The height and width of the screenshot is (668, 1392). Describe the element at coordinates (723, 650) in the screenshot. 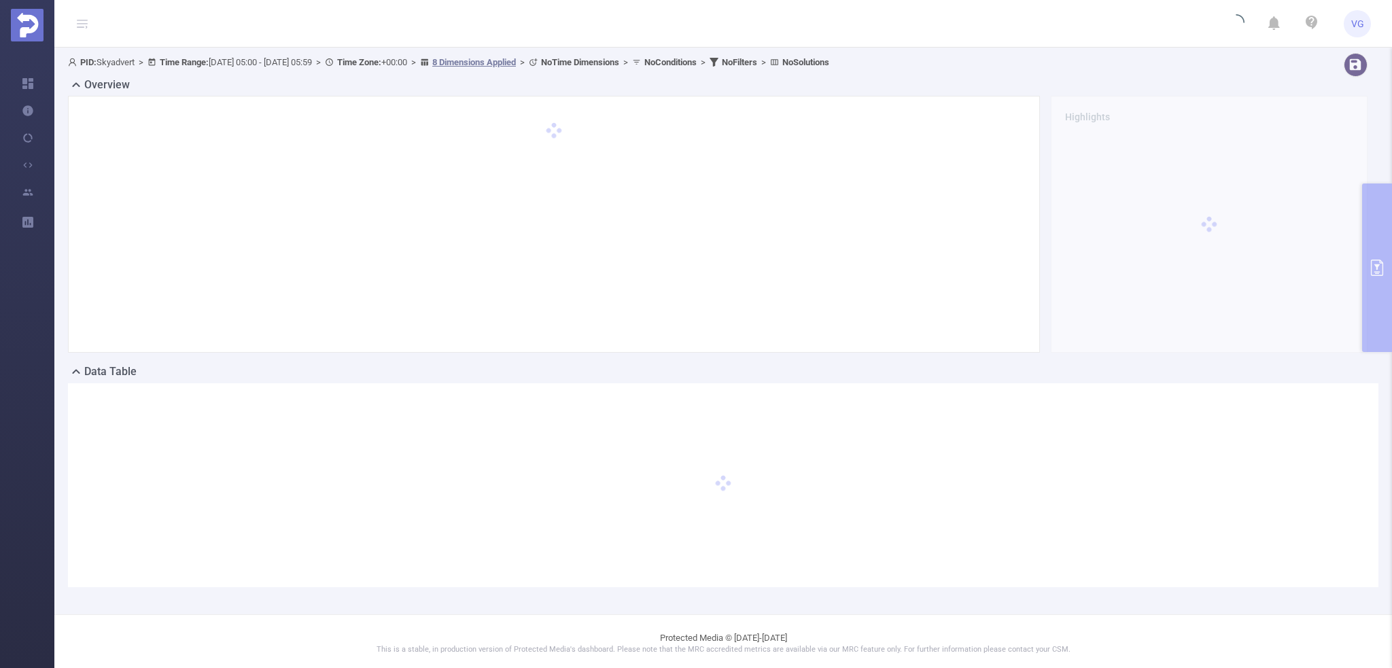

I see `p: This is a stable, in production version of Protected Media's dashboard. Please note that the MRC ...` at that location.